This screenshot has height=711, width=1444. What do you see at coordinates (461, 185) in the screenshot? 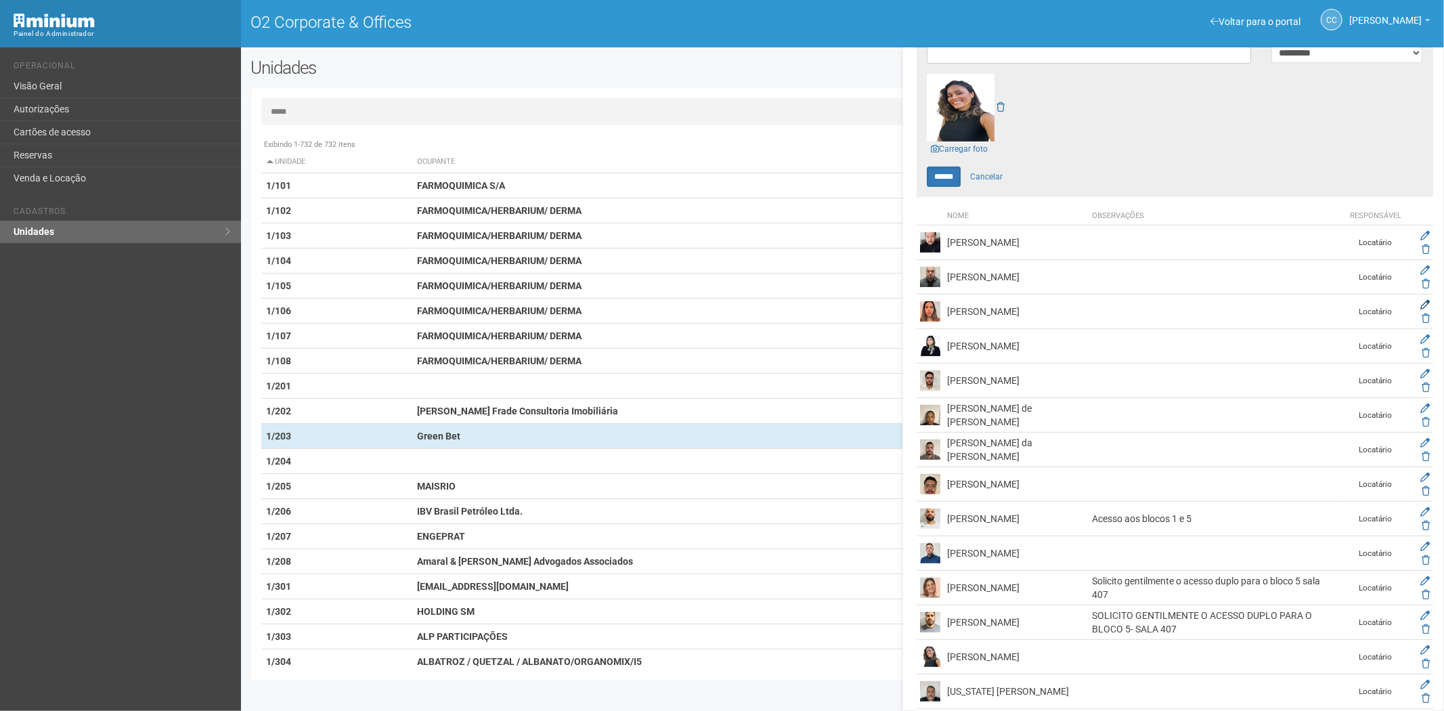
I see `strong: FARMOQUIMICA S/A` at bounding box center [461, 185].